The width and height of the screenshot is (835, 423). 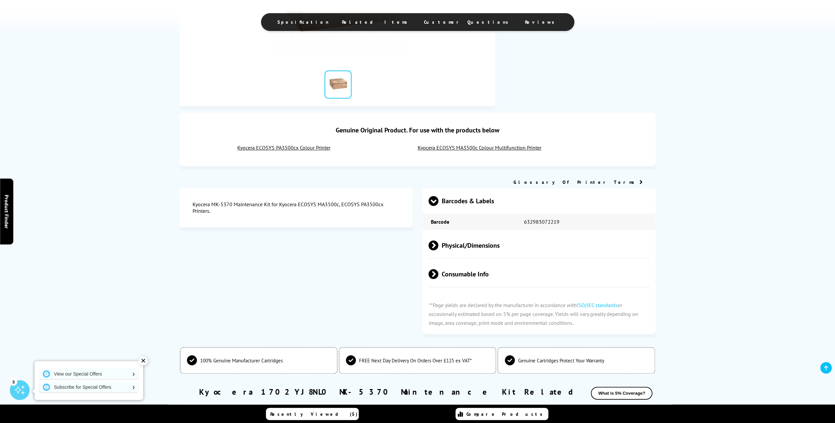 What do you see at coordinates (296, 207) in the screenshot?
I see `div: Kyocera MK-5370 Maintenance Kit for Kyocera ECOSYS MA3500c, ECOSYS PA3500cx Printers.` at bounding box center [296, 207].